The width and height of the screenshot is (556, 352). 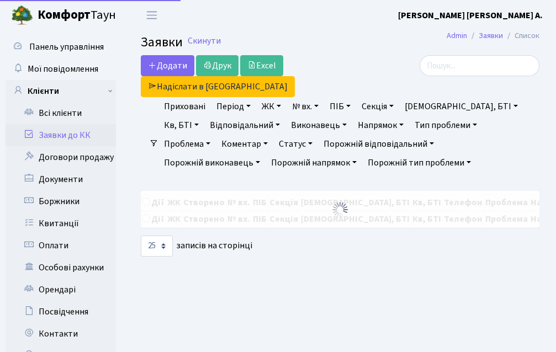 I want to click on a: Порожній виконавець, so click(x=212, y=163).